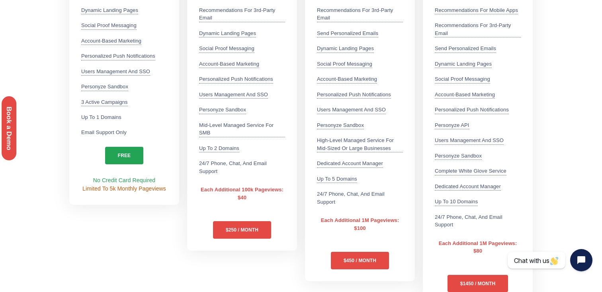 The width and height of the screenshot is (602, 292). What do you see at coordinates (124, 189) in the screenshot?
I see `span: Limited To 5k Monthly Pageviews` at bounding box center [124, 189].